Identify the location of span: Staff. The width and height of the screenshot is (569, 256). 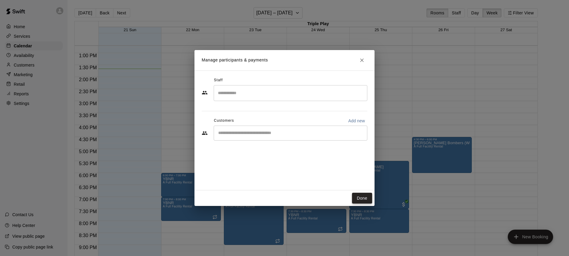
(218, 80).